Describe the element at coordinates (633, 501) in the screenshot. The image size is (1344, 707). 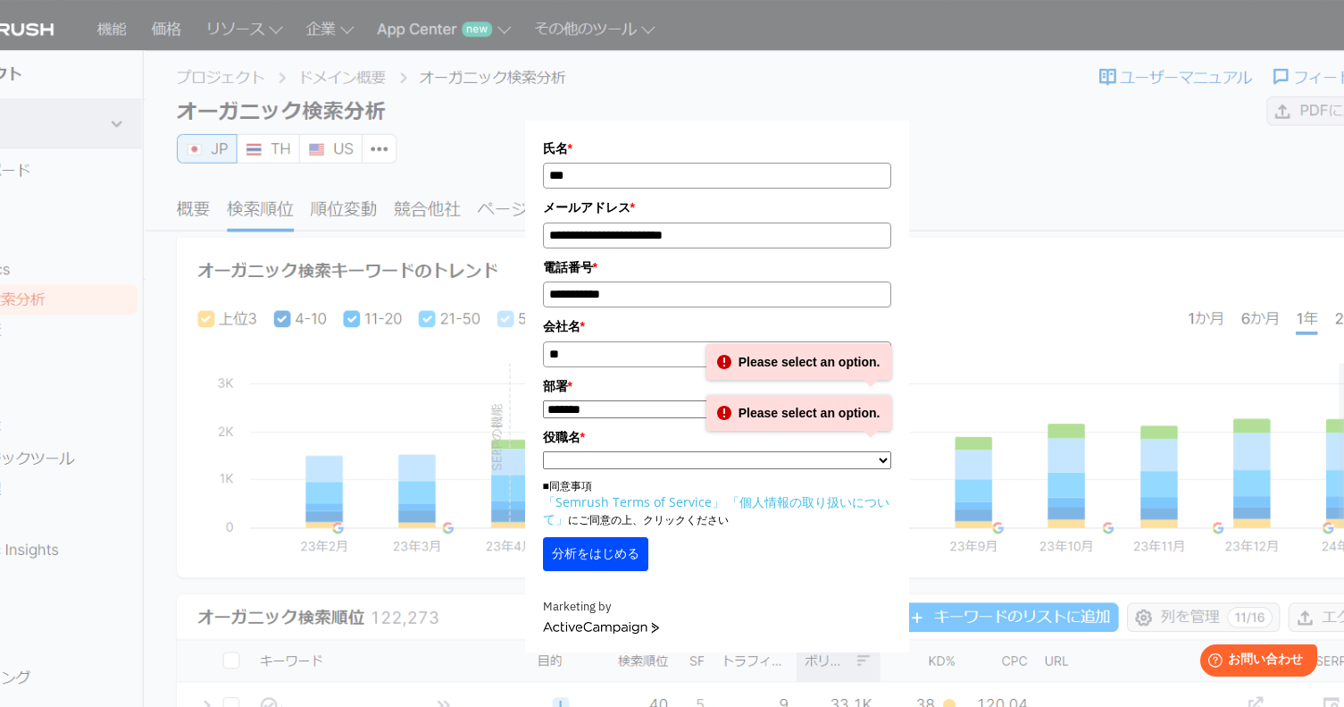
I see `a: 「Semrush Terms of Service」` at that location.